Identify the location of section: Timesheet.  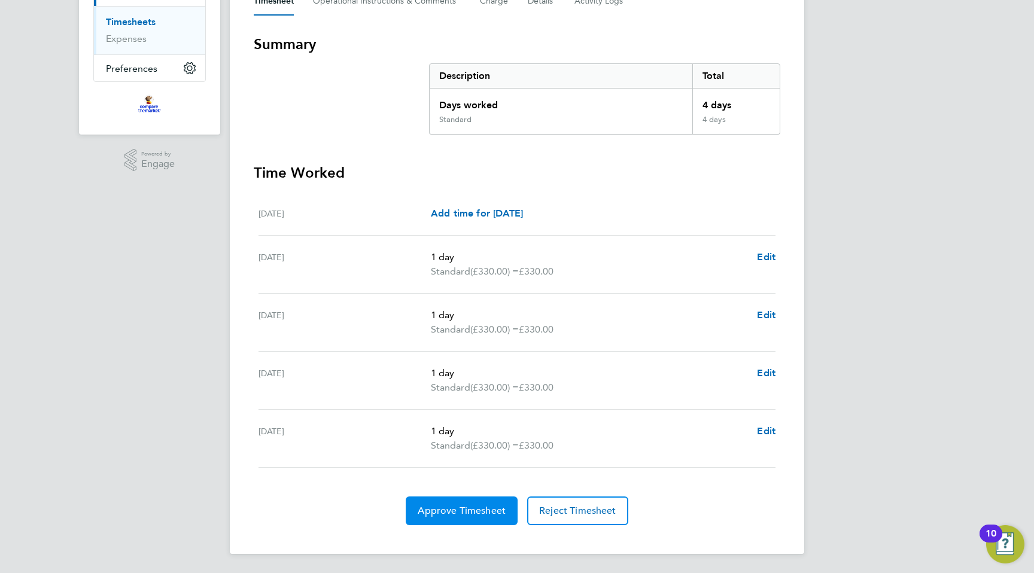
(517, 280).